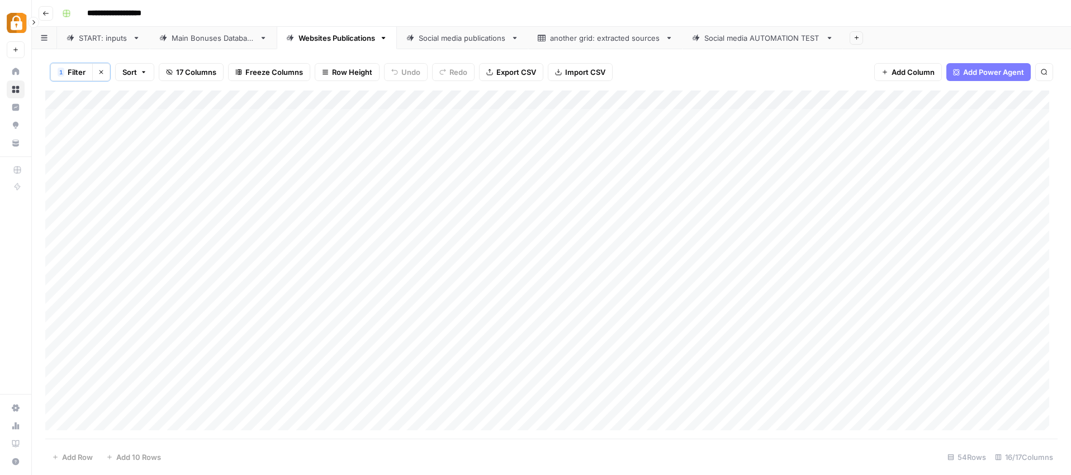  I want to click on a: START: inputs, so click(103, 38).